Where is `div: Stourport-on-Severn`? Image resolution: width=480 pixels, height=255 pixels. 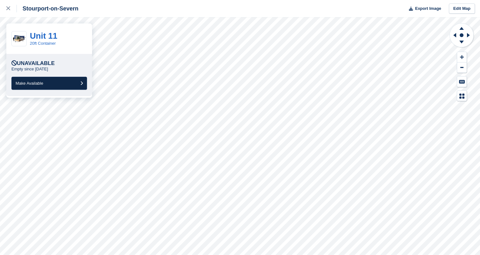 div: Stourport-on-Severn is located at coordinates (48, 9).